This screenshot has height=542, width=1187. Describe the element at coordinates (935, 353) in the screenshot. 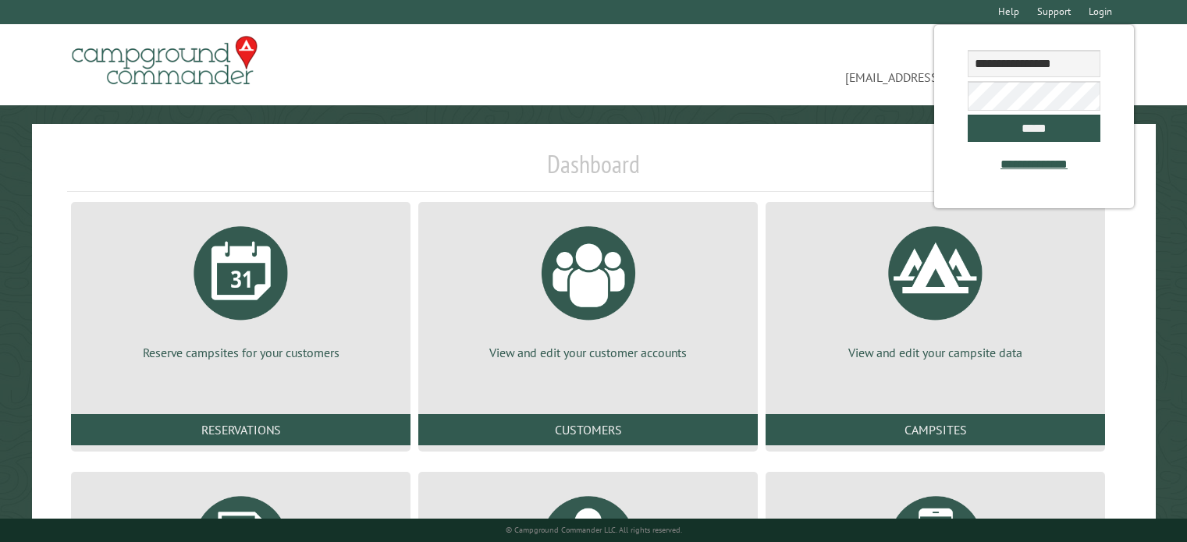

I see `p: View and edit your campsite data` at that location.